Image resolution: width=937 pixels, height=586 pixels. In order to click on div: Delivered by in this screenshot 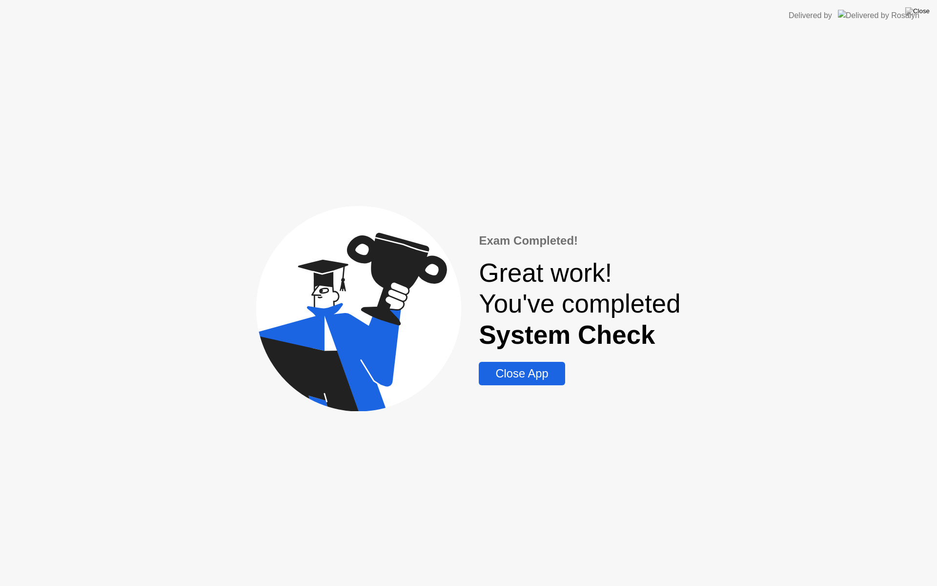, I will do `click(810, 16)`.